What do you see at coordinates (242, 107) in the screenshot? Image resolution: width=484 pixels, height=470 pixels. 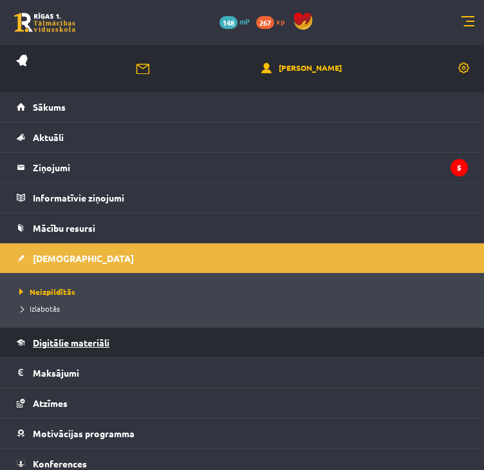 I see `a: Sākums` at bounding box center [242, 107].